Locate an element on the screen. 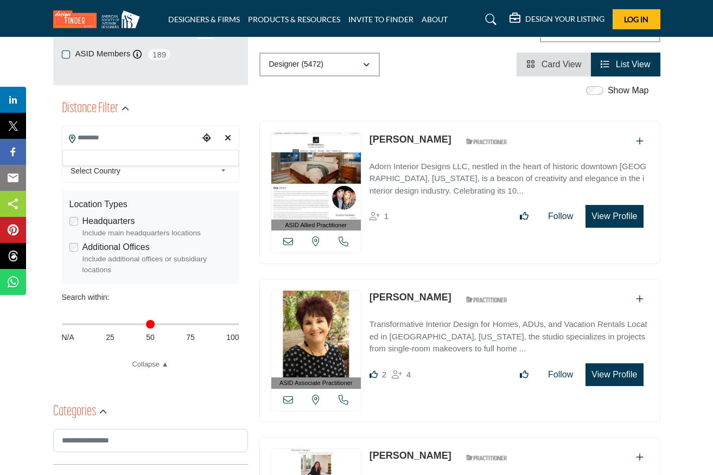  label: Headquarters is located at coordinates (109, 221).